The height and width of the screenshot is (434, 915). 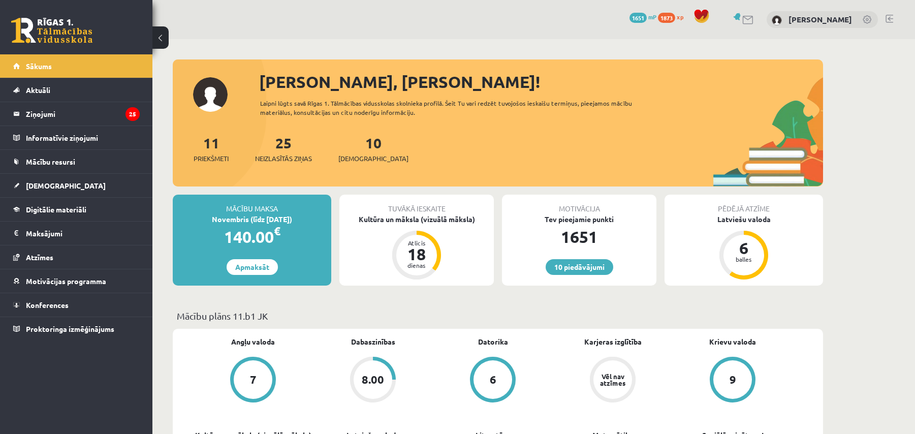 I want to click on span: Neizlasītās ziņas, so click(x=284, y=159).